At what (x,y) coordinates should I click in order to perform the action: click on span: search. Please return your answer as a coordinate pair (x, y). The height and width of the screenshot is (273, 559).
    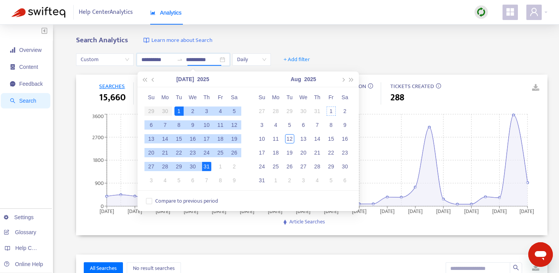
    Looking at the image, I should click on (516, 267).